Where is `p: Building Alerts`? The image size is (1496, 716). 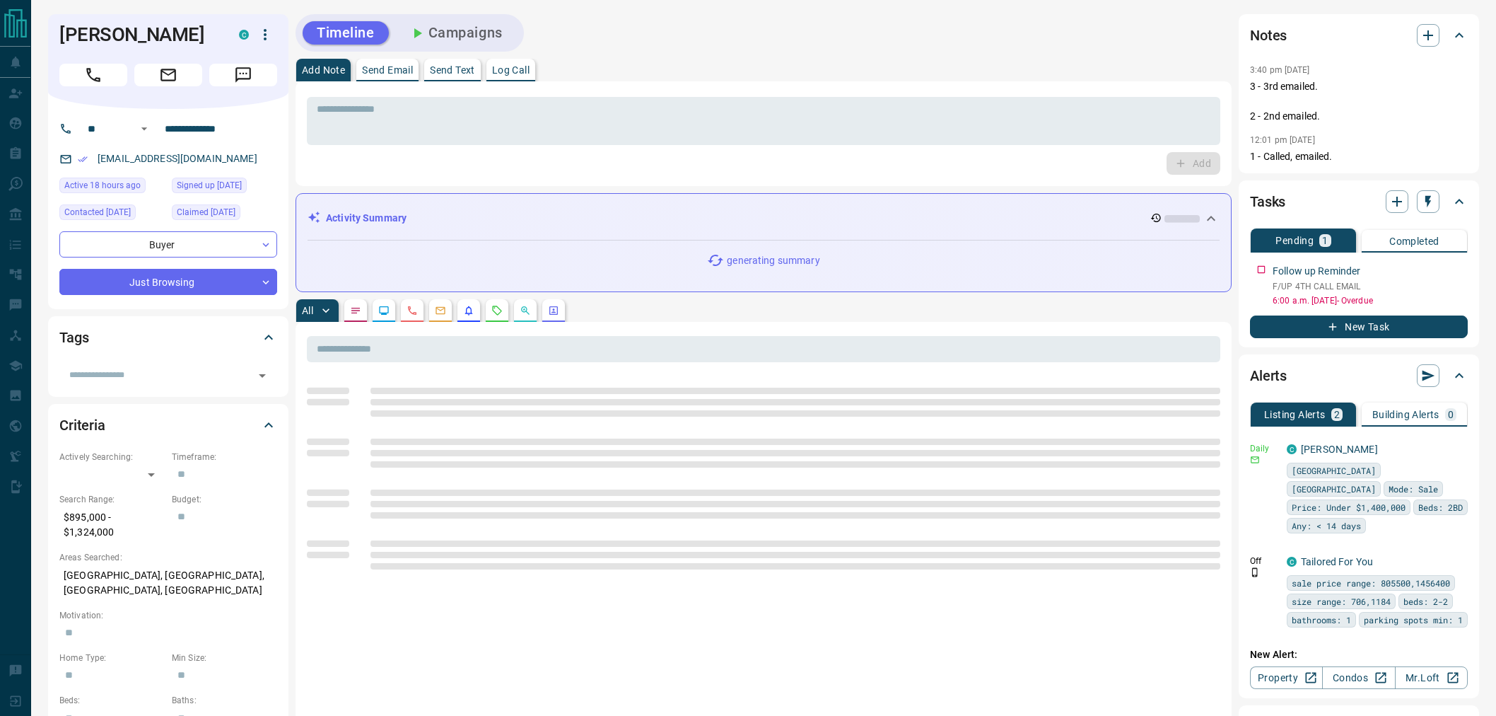 p: Building Alerts is located at coordinates (1406, 414).